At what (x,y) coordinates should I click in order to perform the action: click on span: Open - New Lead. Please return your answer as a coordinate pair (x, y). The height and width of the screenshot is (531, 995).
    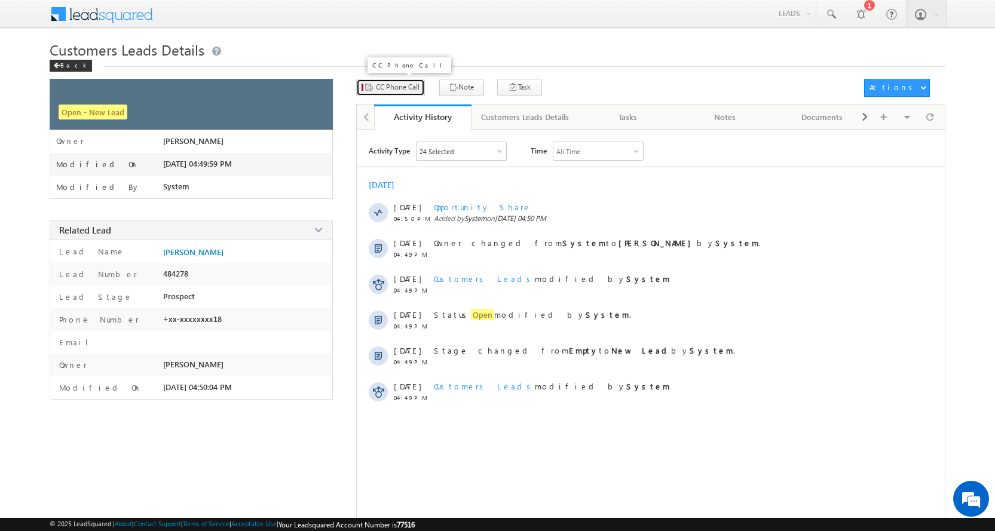
    Looking at the image, I should click on (93, 112).